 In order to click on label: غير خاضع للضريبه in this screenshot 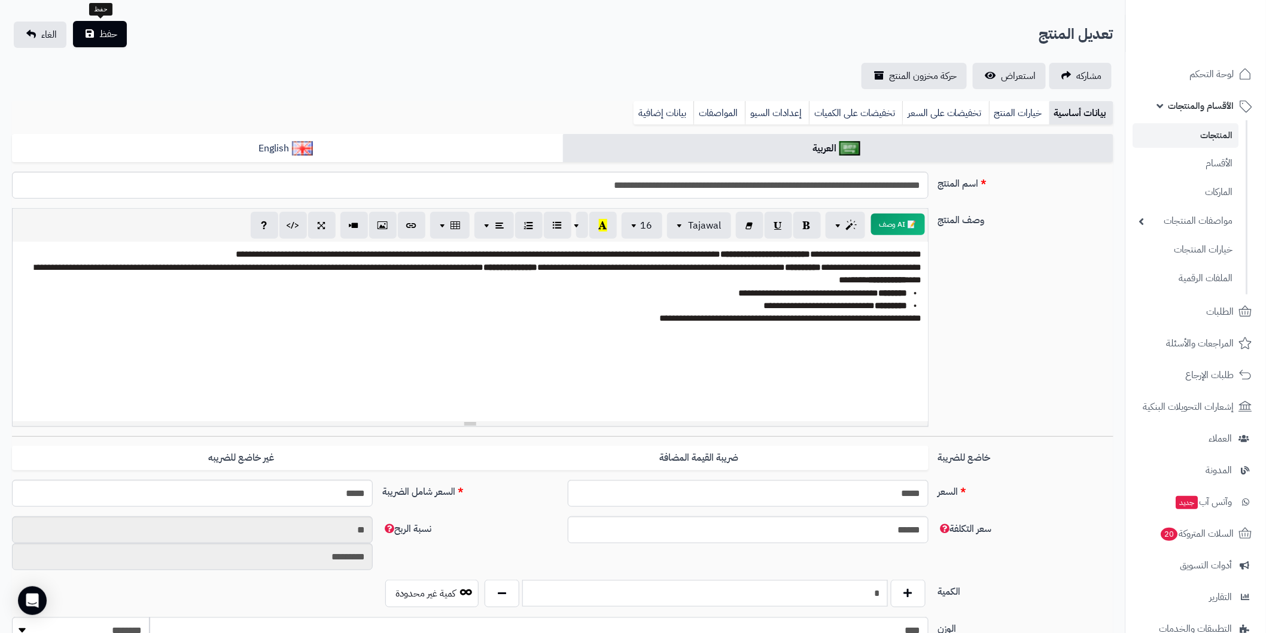, I will do `click(241, 458)`.